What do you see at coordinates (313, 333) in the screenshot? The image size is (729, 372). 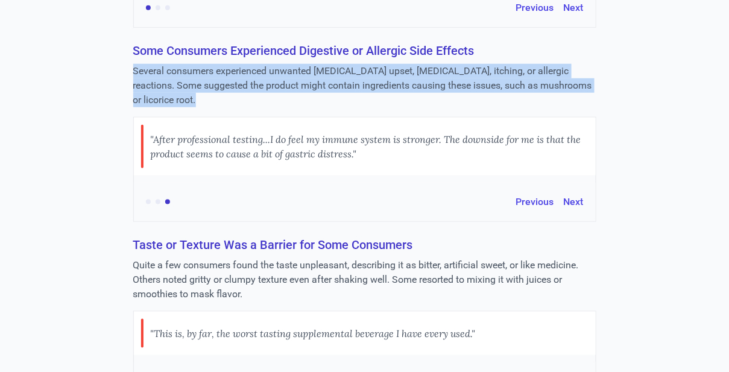 I see `div: "This is, by far, the worst tasting supplemental beverage I have every used."` at bounding box center [313, 333].